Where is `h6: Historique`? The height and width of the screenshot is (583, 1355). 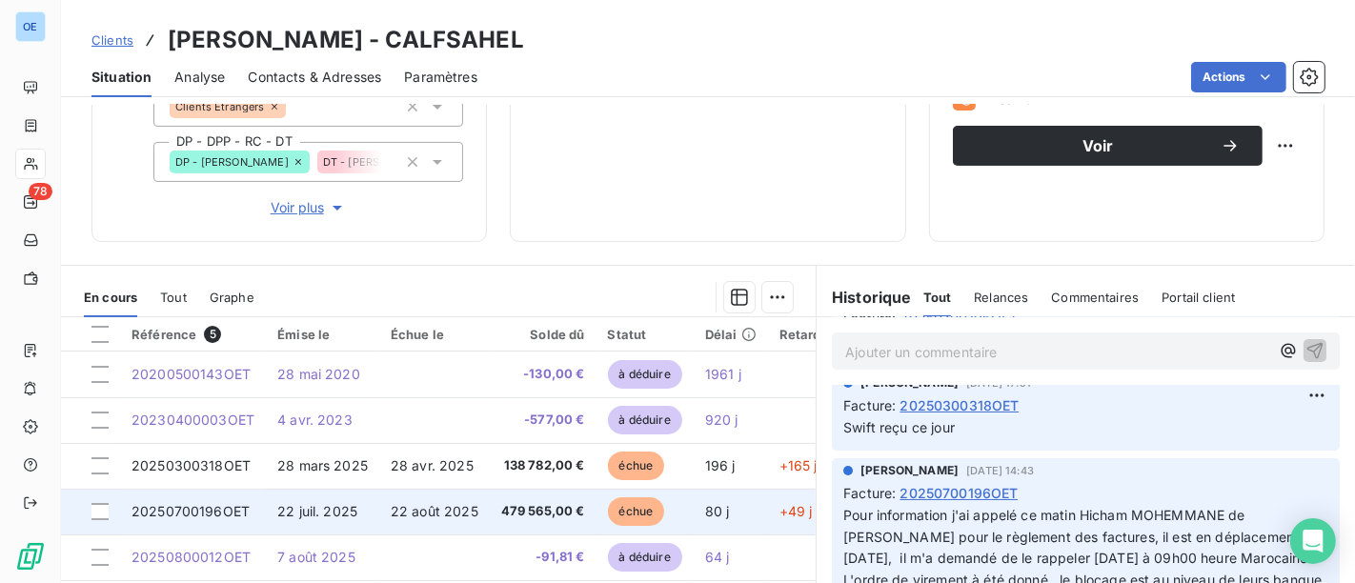
h6: Historique is located at coordinates (864, 297).